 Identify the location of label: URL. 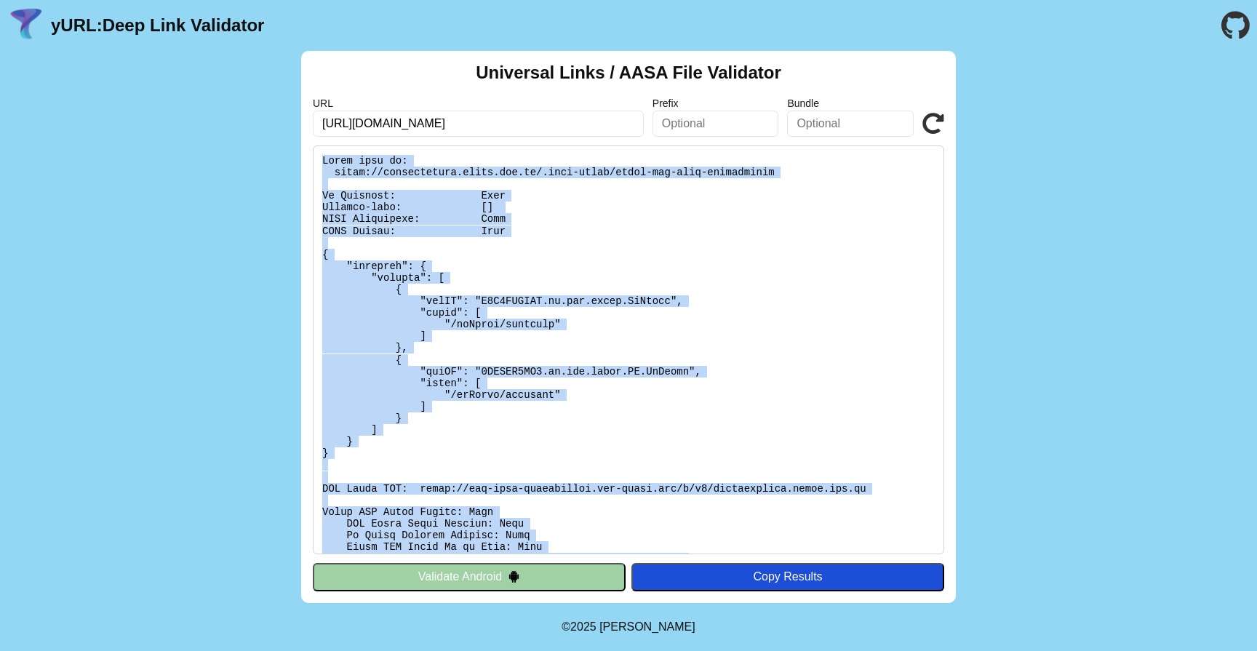
(478, 103).